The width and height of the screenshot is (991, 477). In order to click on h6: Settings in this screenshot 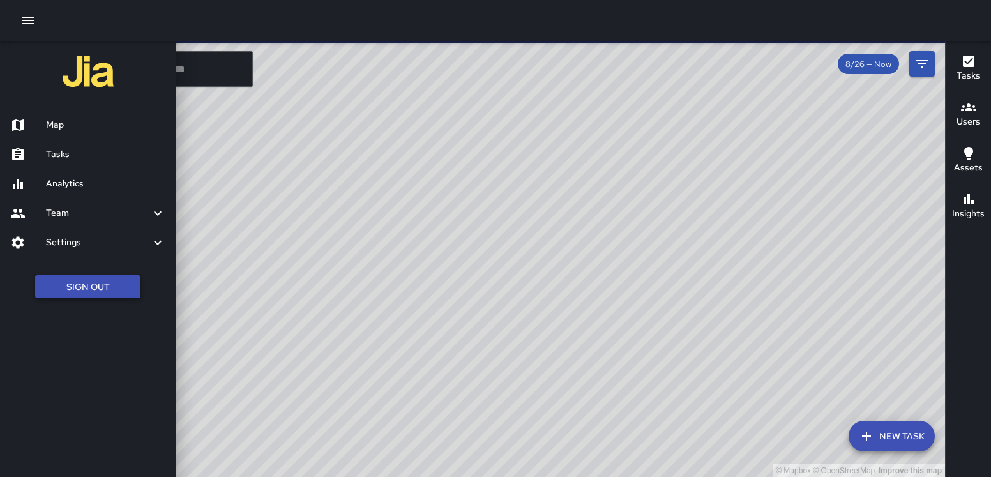, I will do `click(98, 243)`.